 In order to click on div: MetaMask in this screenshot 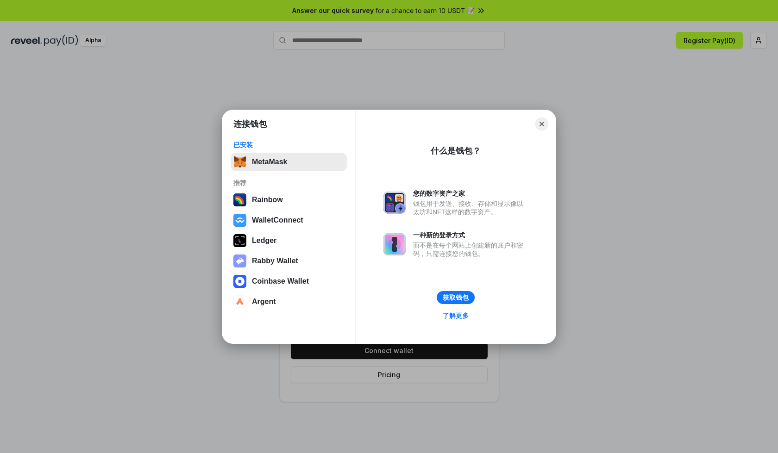, I will do `click(269, 162)`.